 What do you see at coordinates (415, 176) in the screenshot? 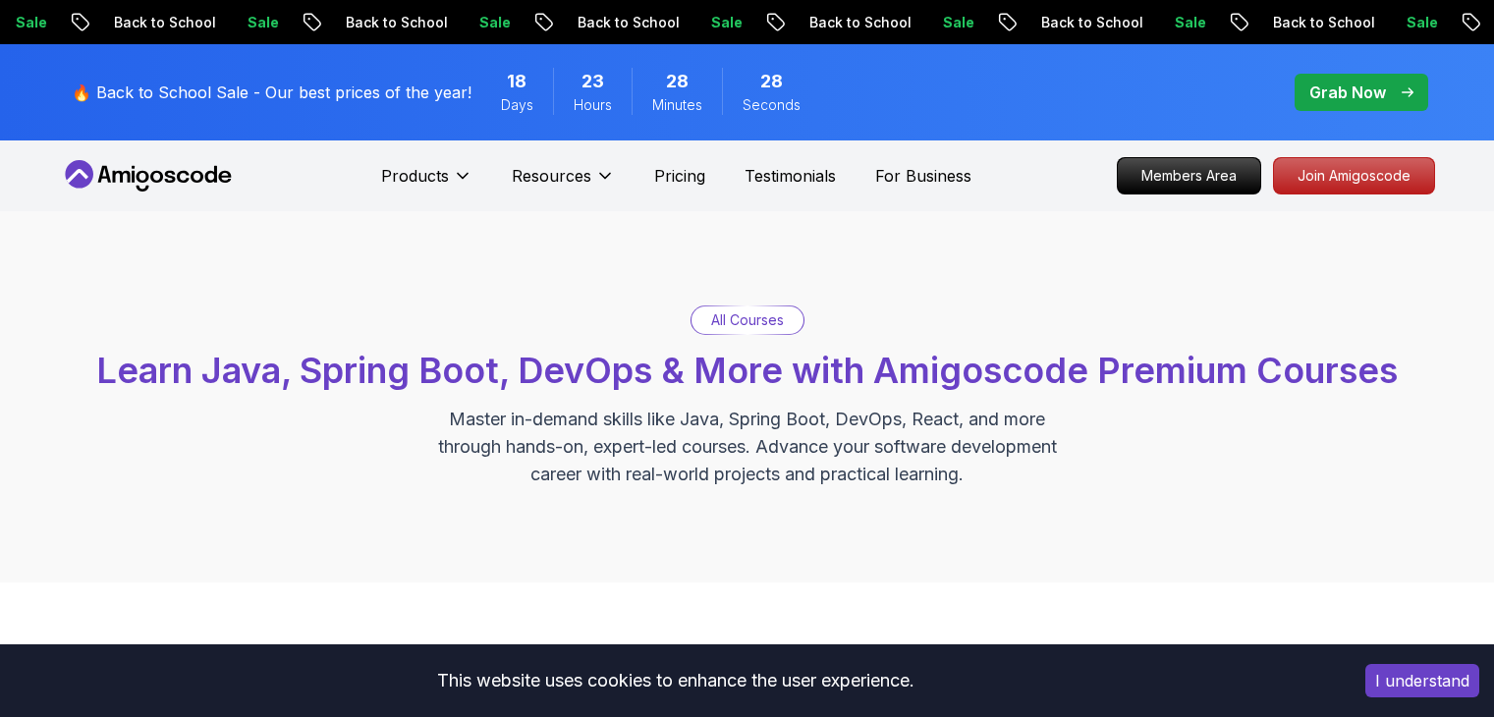
I see `p: Products` at bounding box center [415, 176].